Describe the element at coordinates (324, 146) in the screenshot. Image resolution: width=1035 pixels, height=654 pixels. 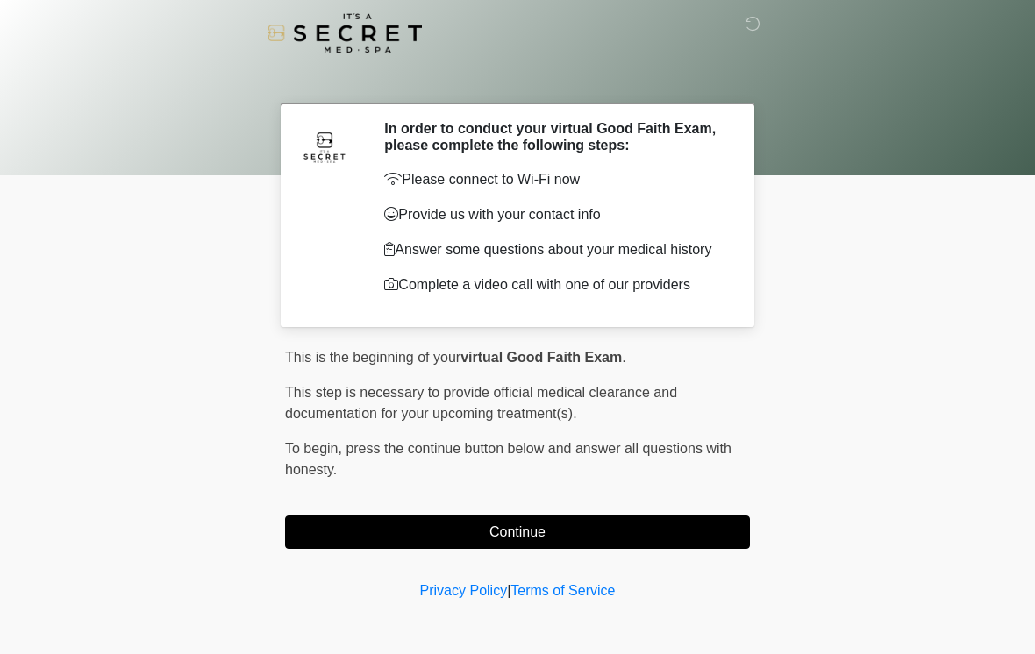
I see `img: Agent Avatar` at that location.